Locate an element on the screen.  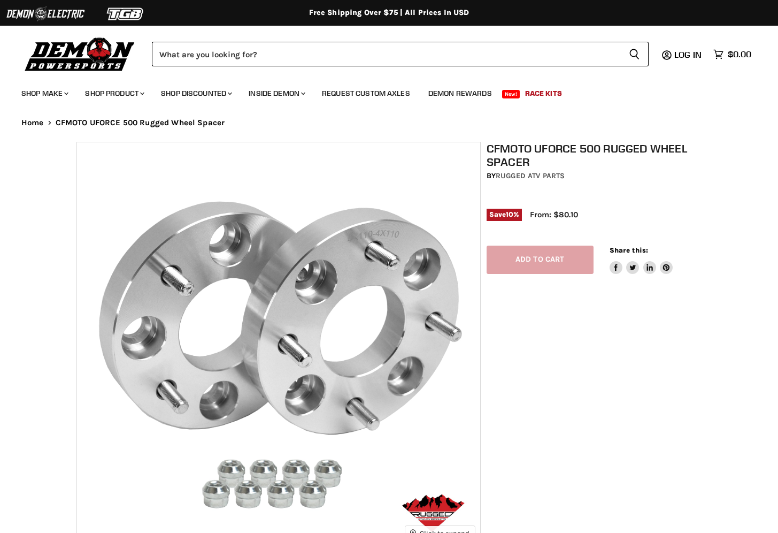
input: Search is located at coordinates (386, 54).